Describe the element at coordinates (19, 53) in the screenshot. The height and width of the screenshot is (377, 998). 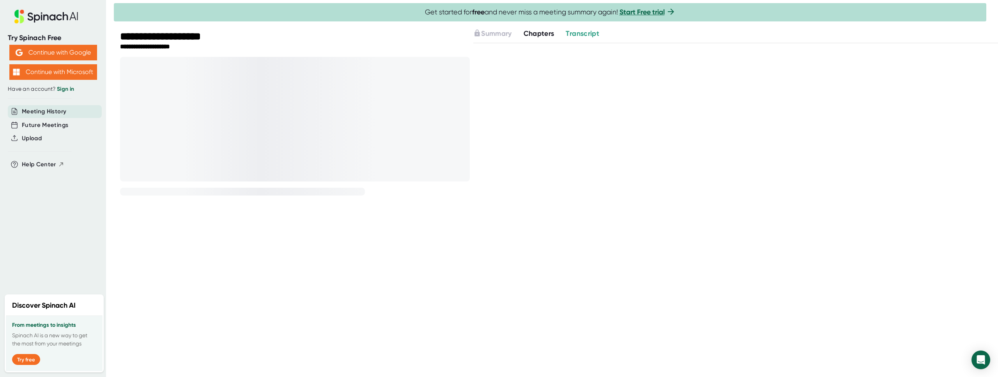
I see `img: Aehbyd4JwY73AAAAAElFTkSuQmCC` at that location.